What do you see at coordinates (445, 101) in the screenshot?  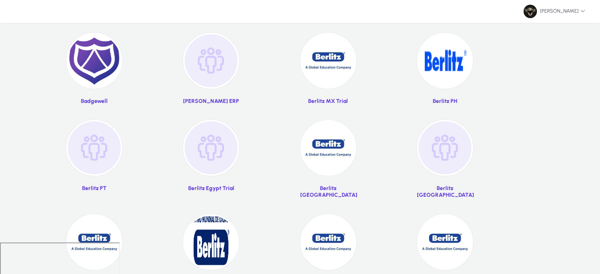 I see `p: Berlitz PH` at bounding box center [445, 101].